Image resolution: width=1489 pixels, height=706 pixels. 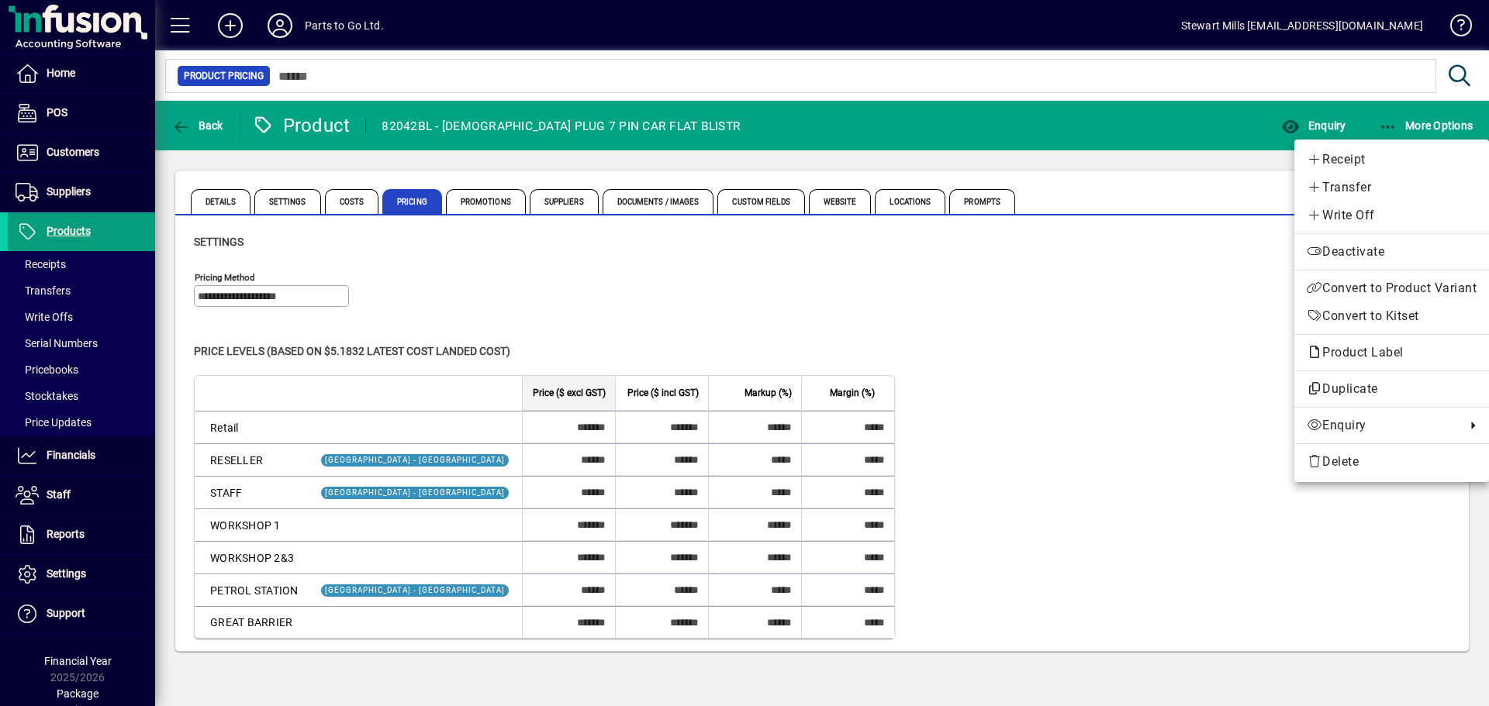 I want to click on span: Receipt, so click(x=1391, y=160).